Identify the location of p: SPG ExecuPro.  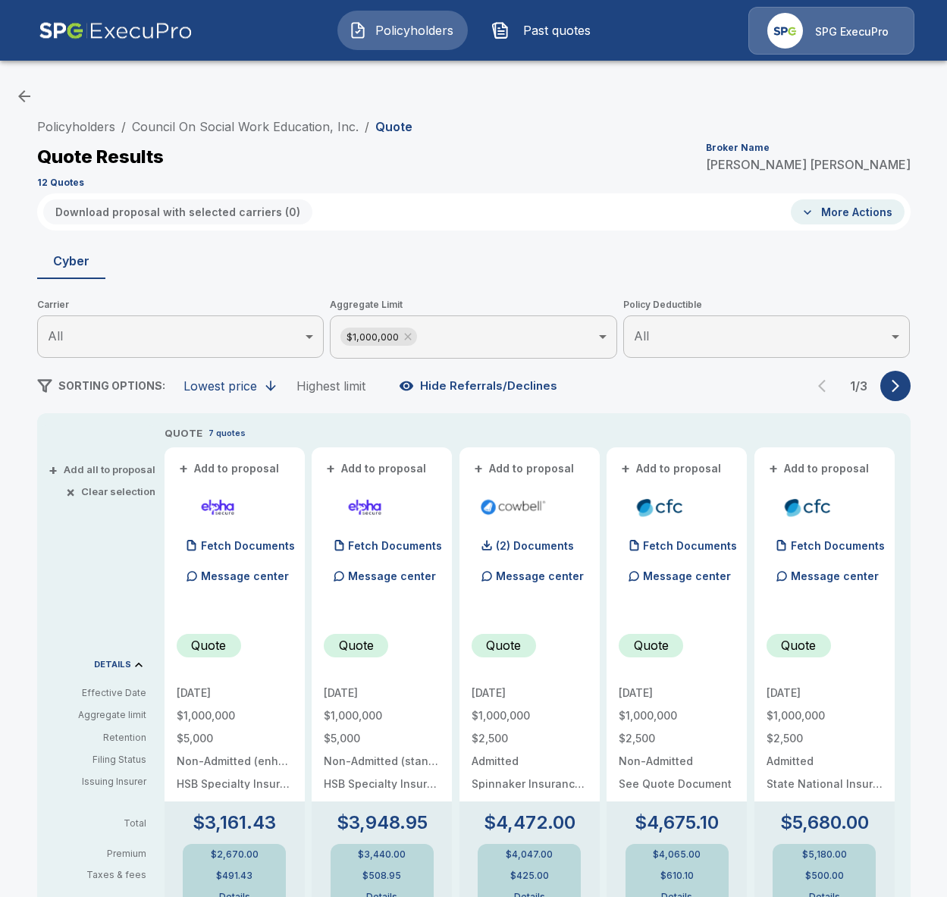
(852, 32).